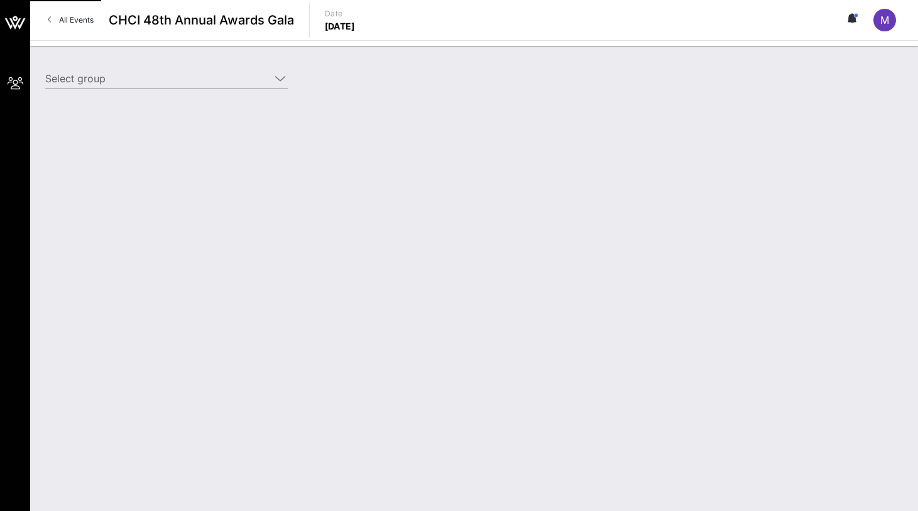  I want to click on span: CHCI 48th Annual Awards Gala, so click(201, 20).